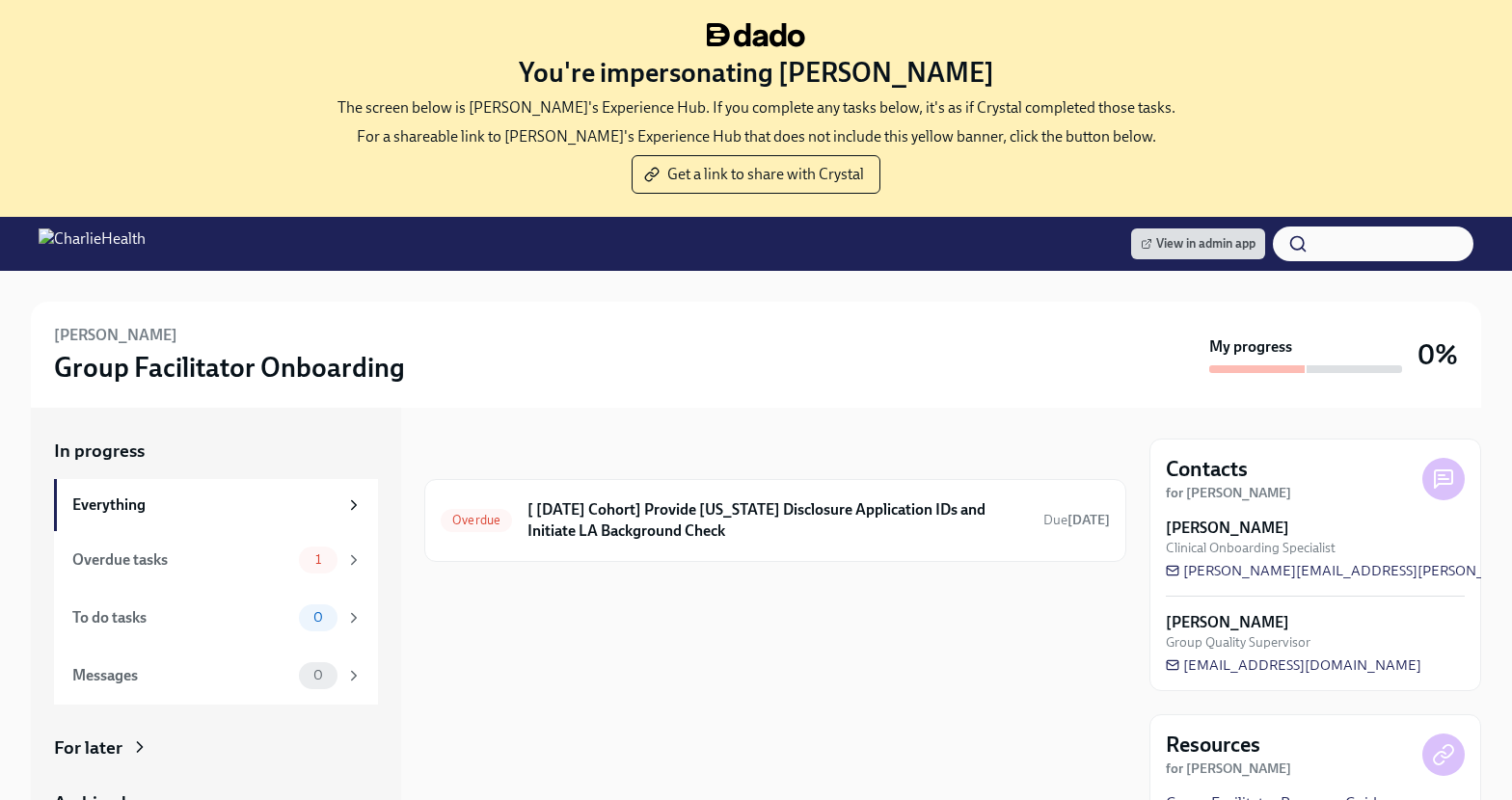 Image resolution: width=1512 pixels, height=800 pixels. Describe the element at coordinates (182, 617) in the screenshot. I see `div: To do tasks` at that location.